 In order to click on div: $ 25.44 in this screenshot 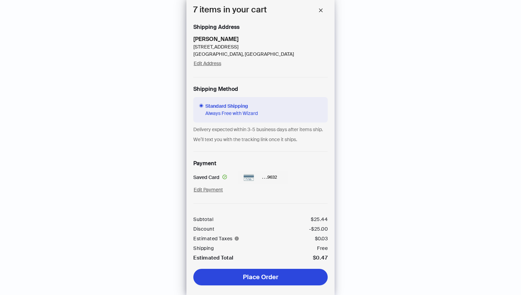, I will do `click(319, 219)`.